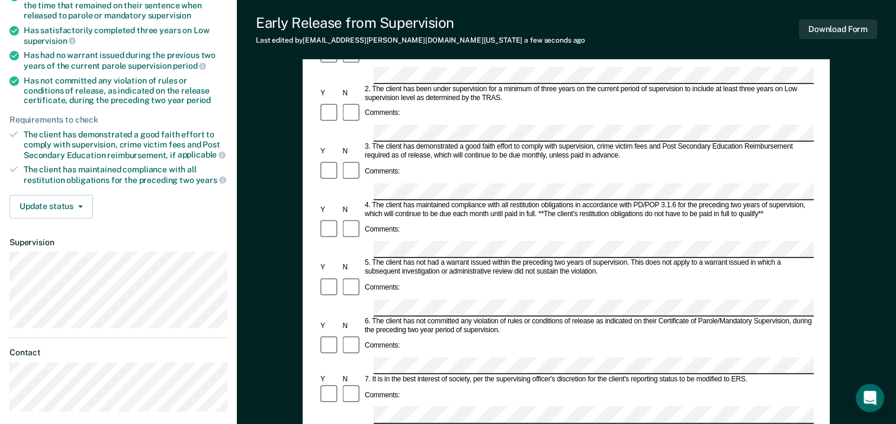  What do you see at coordinates (870, 398) in the screenshot?
I see `div: Open Intercom Messenger` at bounding box center [870, 398].